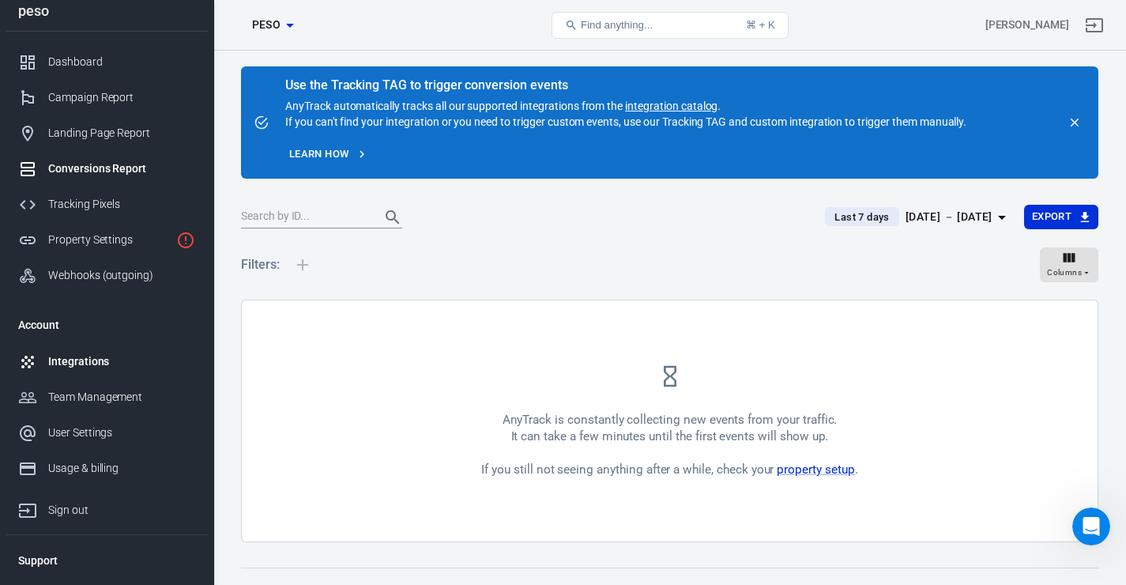 The image size is (1126, 585). What do you see at coordinates (107, 239) in the screenshot?
I see `a: Property Settings` at bounding box center [107, 239].